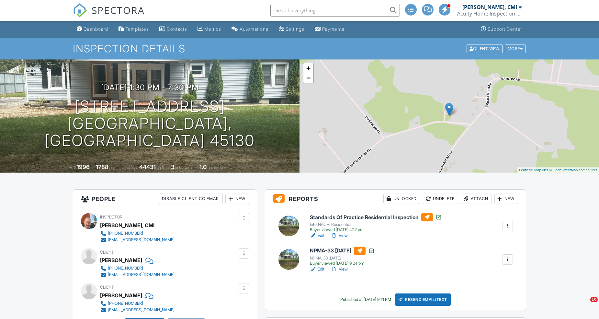 The image size is (599, 319). What do you see at coordinates (134, 29) in the screenshot?
I see `a: Templates` at bounding box center [134, 29].